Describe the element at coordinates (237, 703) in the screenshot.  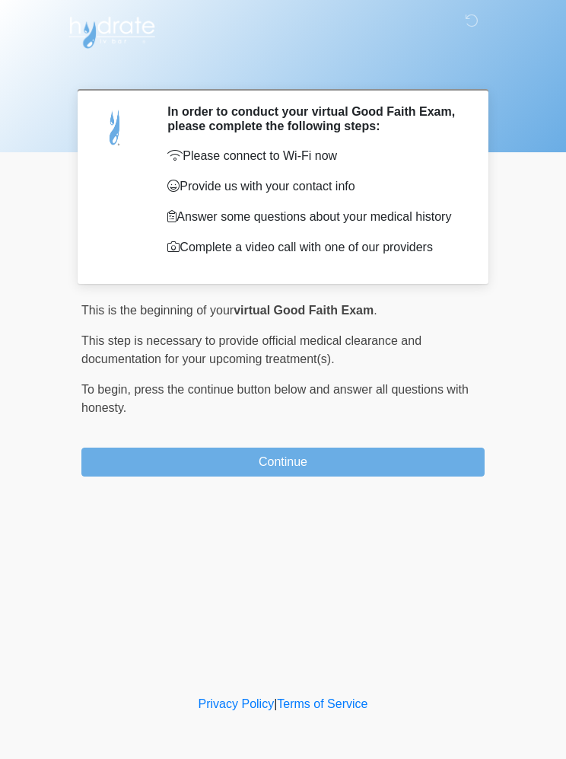
I see `a: Privacy Policy` at that location.